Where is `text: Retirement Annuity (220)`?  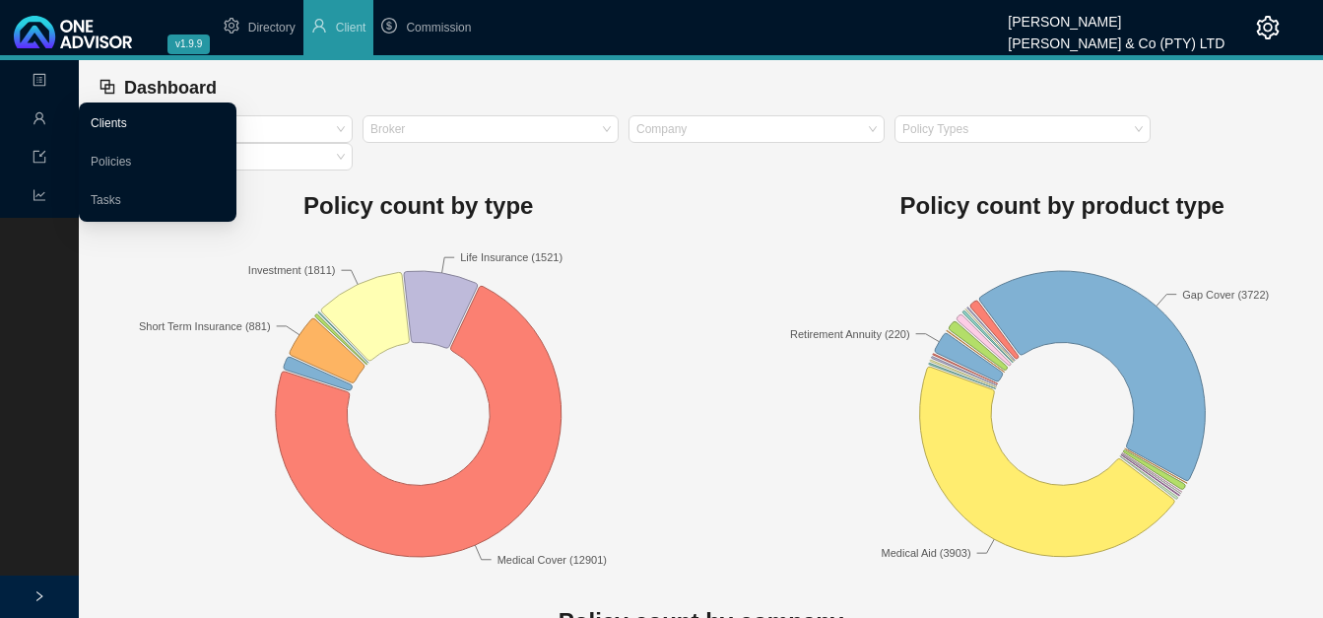
text: Retirement Annuity (220) is located at coordinates (850, 334).